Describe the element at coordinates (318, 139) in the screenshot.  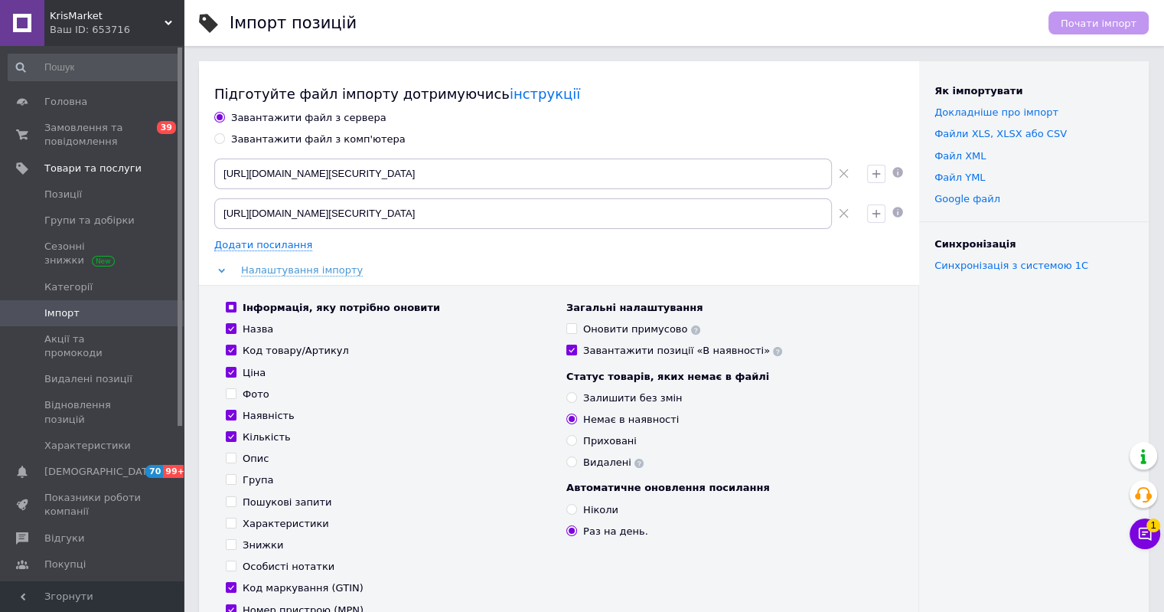
I see `div: Завантажити файл з комп'ютера` at that location.